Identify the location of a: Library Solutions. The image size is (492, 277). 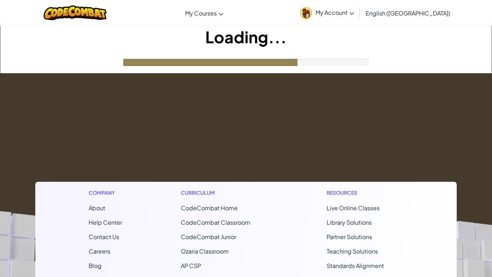
(349, 222).